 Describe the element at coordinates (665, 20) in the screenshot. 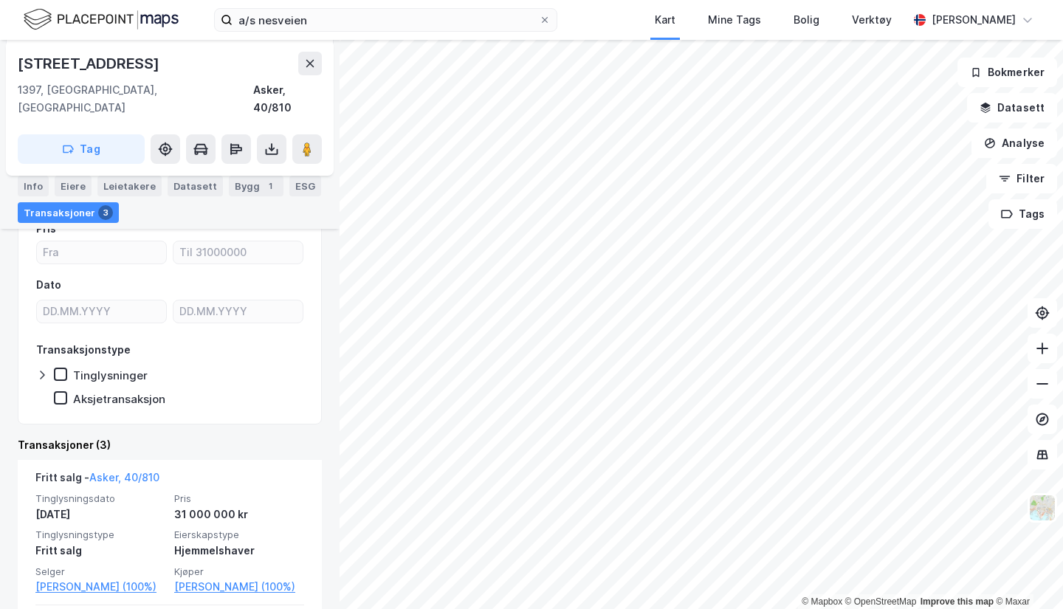

I see `div: Kart` at that location.